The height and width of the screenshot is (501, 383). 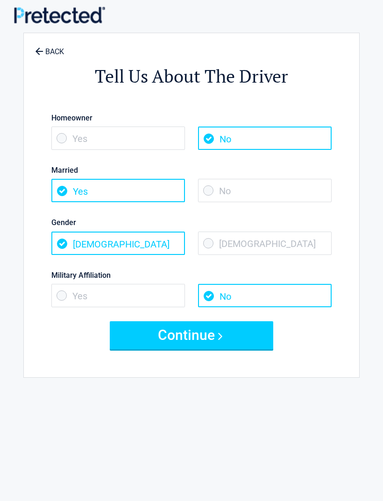 I want to click on img: Main Logo, so click(x=59, y=14).